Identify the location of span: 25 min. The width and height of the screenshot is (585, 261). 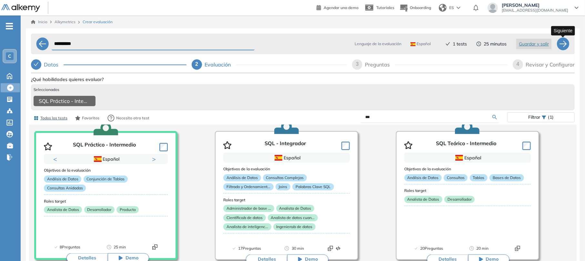
(120, 247).